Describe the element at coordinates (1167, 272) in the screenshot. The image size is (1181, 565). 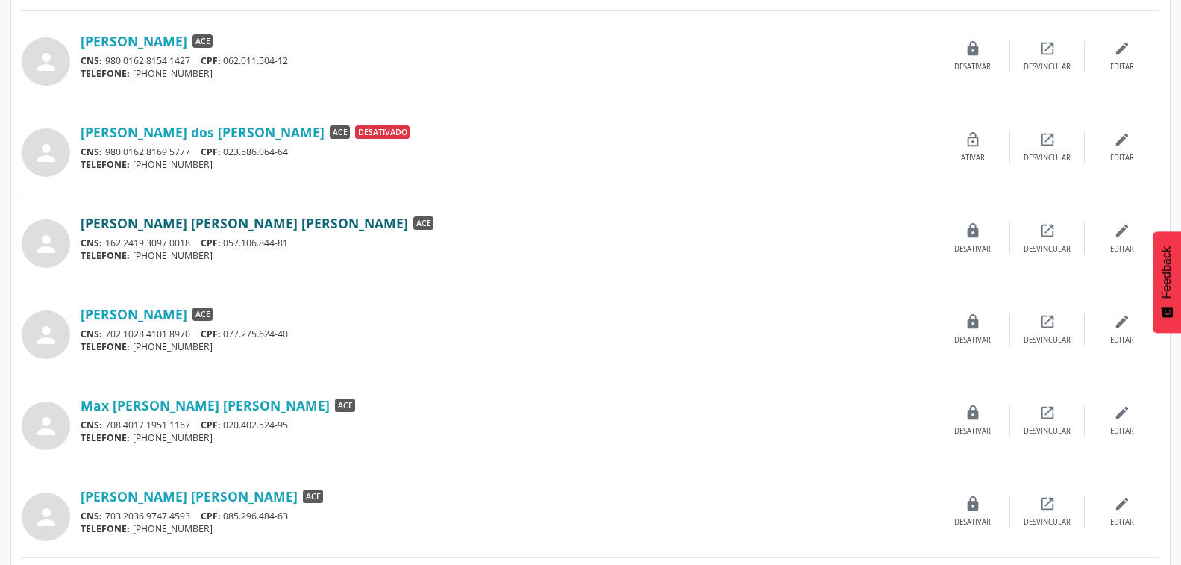
I see `span: Feedback` at that location.